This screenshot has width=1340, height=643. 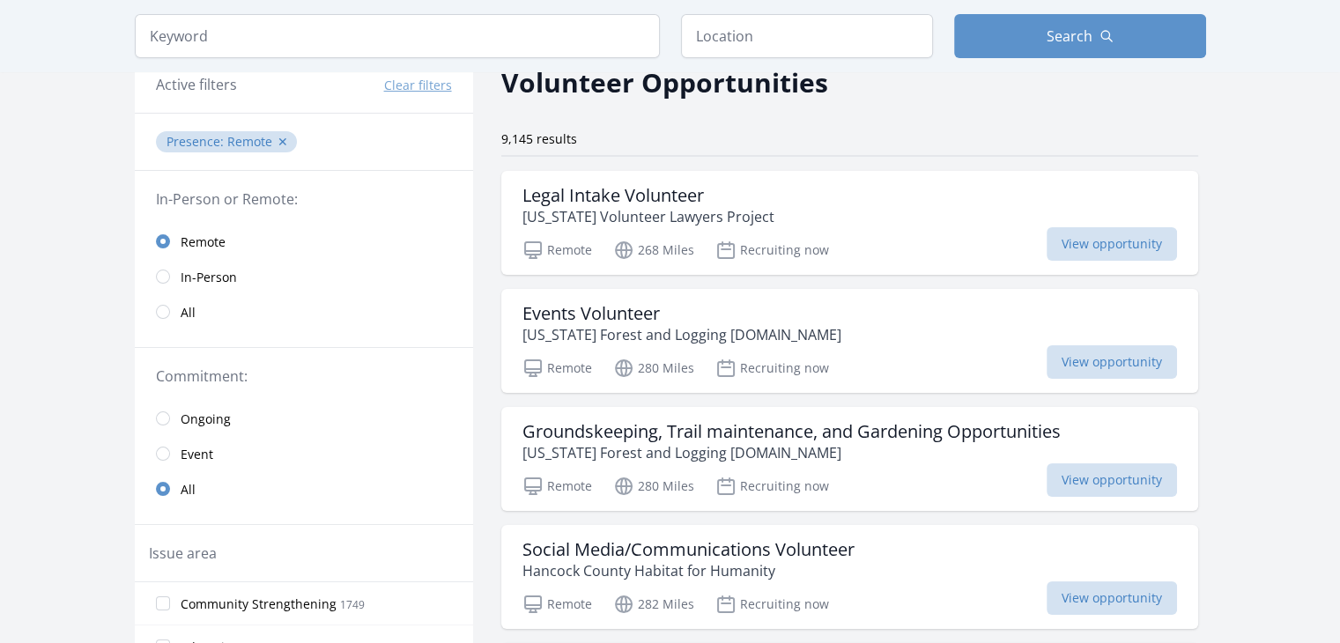 I want to click on p: Hancock County Habitat for Humanity, so click(x=688, y=571).